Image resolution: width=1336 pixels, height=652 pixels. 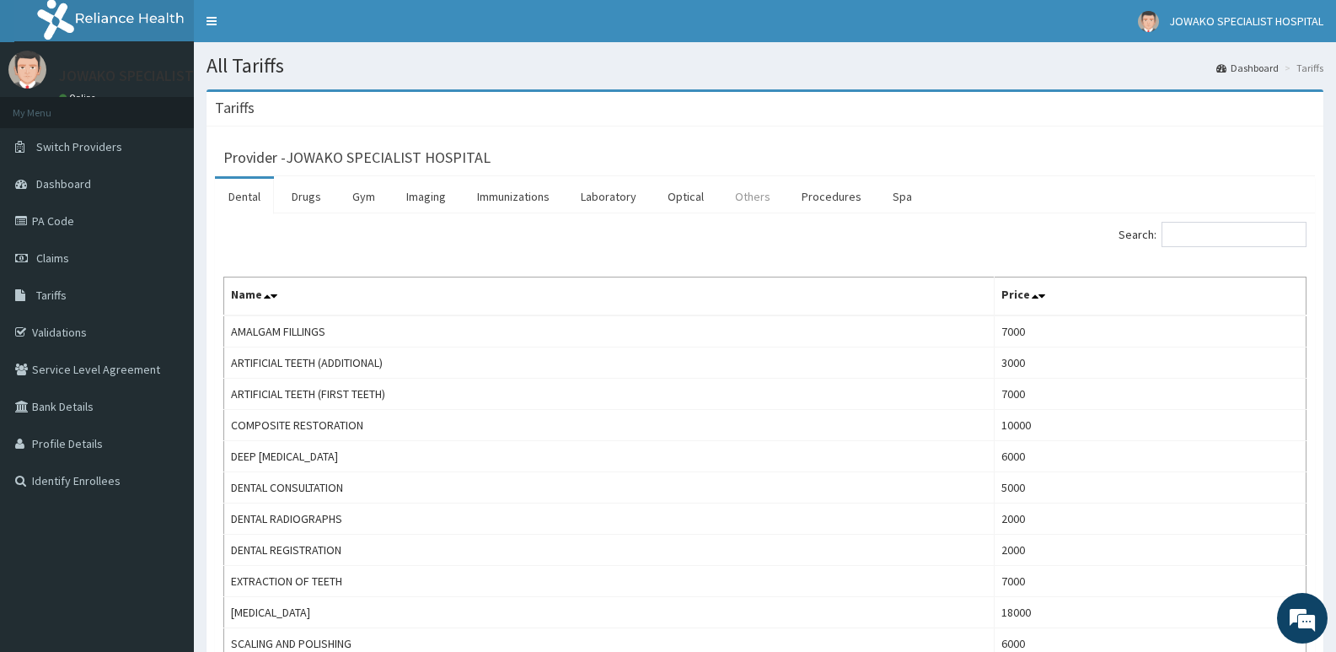 What do you see at coordinates (609, 196) in the screenshot?
I see `a: Laboratory` at bounding box center [609, 196].